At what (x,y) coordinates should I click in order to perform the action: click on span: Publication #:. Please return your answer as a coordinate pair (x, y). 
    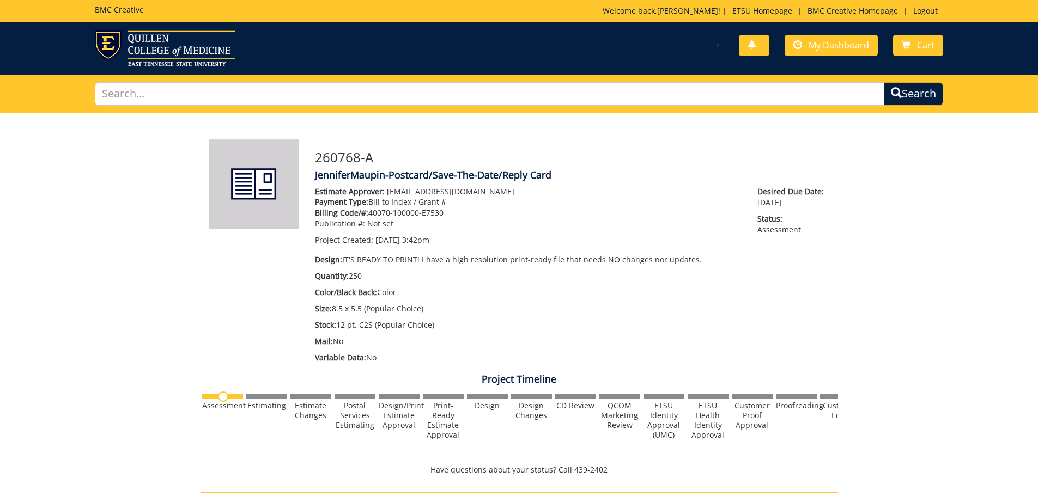
    Looking at the image, I should click on (340, 223).